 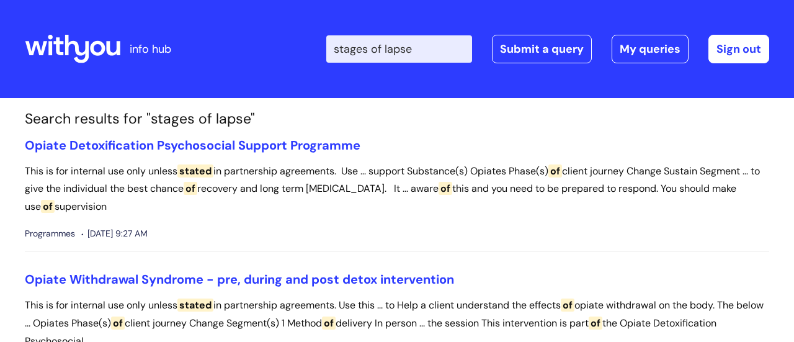 What do you see at coordinates (150, 49) in the screenshot?
I see `p: info hub` at bounding box center [150, 49].